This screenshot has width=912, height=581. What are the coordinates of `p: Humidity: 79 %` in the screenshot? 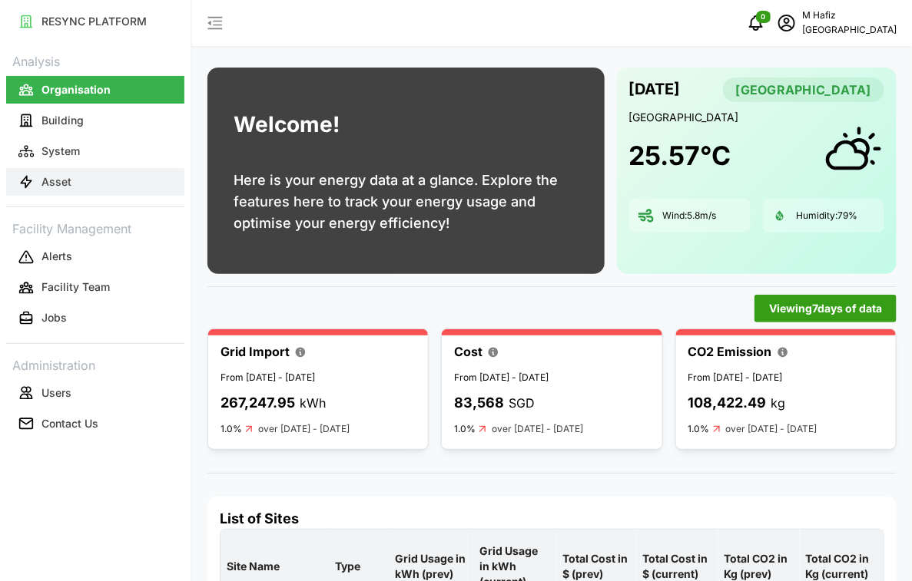 It's located at (827, 216).